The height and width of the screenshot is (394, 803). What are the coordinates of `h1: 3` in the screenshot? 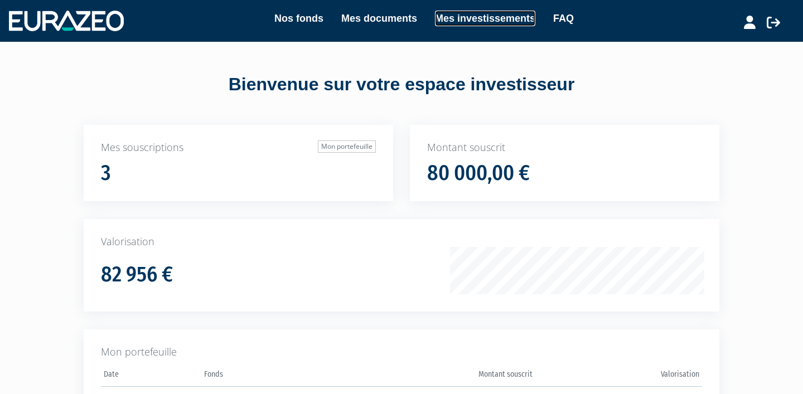 It's located at (106, 174).